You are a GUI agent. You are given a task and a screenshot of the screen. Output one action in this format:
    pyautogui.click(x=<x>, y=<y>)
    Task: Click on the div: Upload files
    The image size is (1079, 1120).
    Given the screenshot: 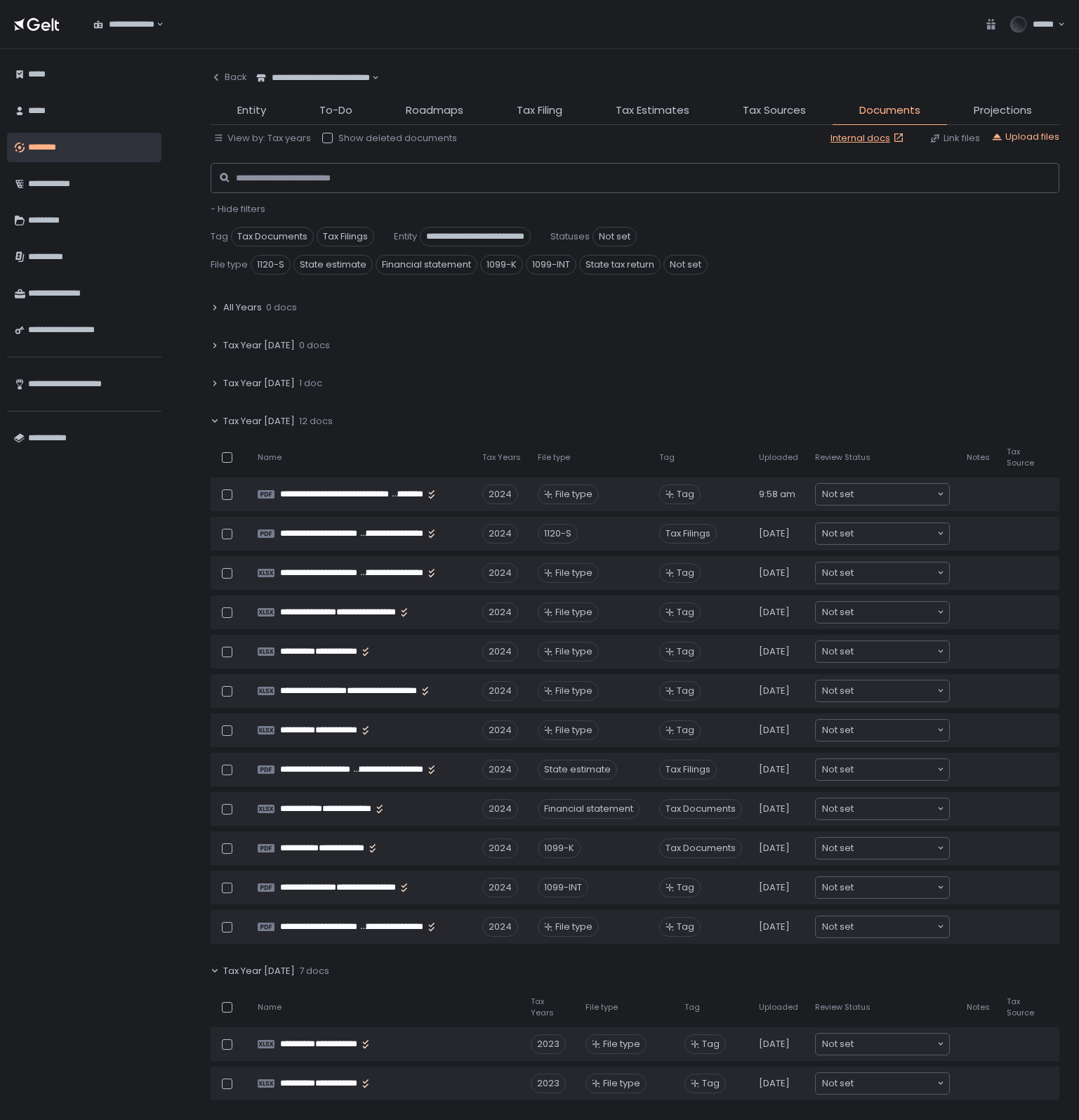 What is the action you would take?
    pyautogui.click(x=1025, y=137)
    